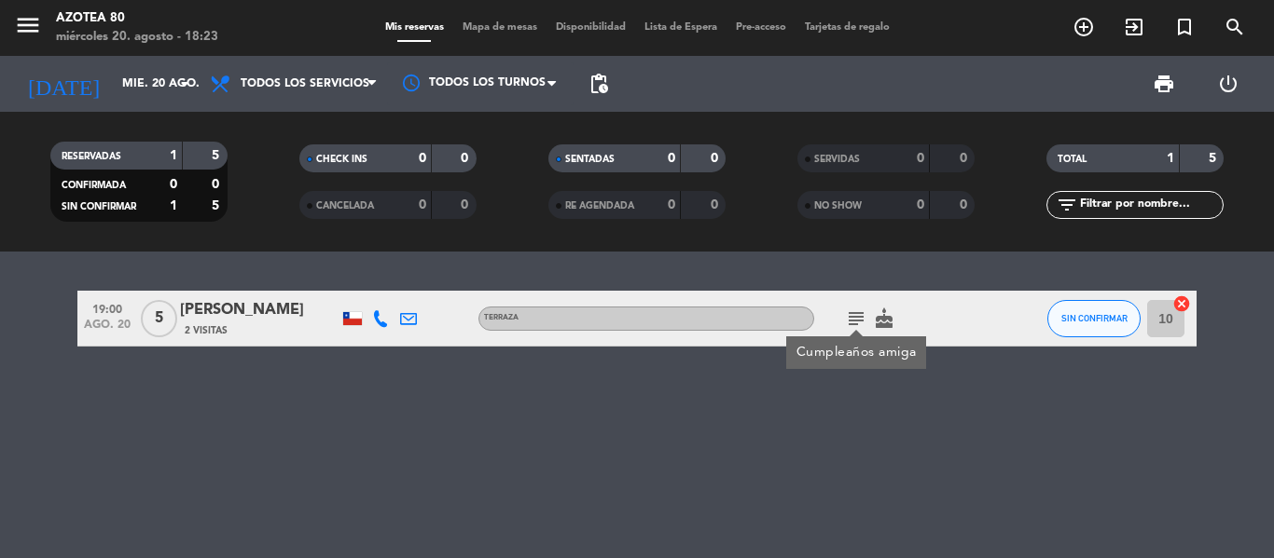 Image resolution: width=1274 pixels, height=558 pixels. Describe the element at coordinates (1164, 84) in the screenshot. I see `span: print` at that location.